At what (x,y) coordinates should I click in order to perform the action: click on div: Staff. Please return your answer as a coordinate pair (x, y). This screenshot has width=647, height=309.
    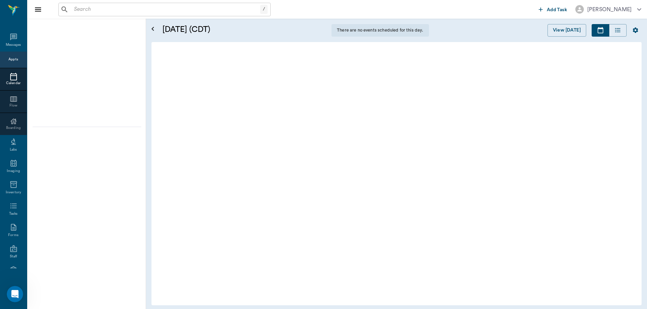
    Looking at the image, I should click on (13, 257).